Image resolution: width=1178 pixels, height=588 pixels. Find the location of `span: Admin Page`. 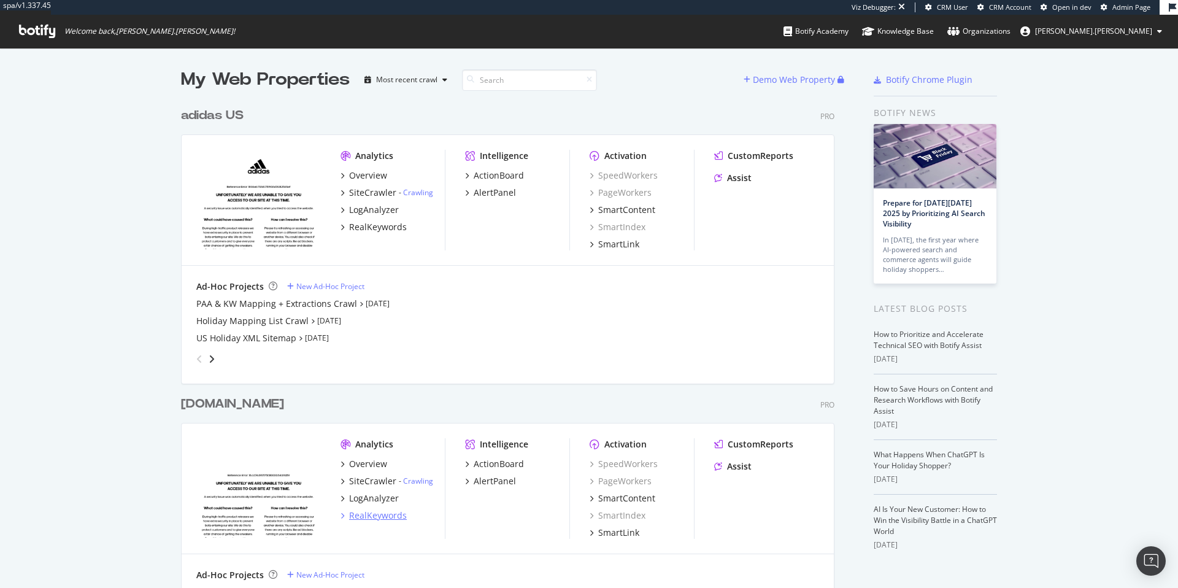

span: Admin Page is located at coordinates (1131, 7).